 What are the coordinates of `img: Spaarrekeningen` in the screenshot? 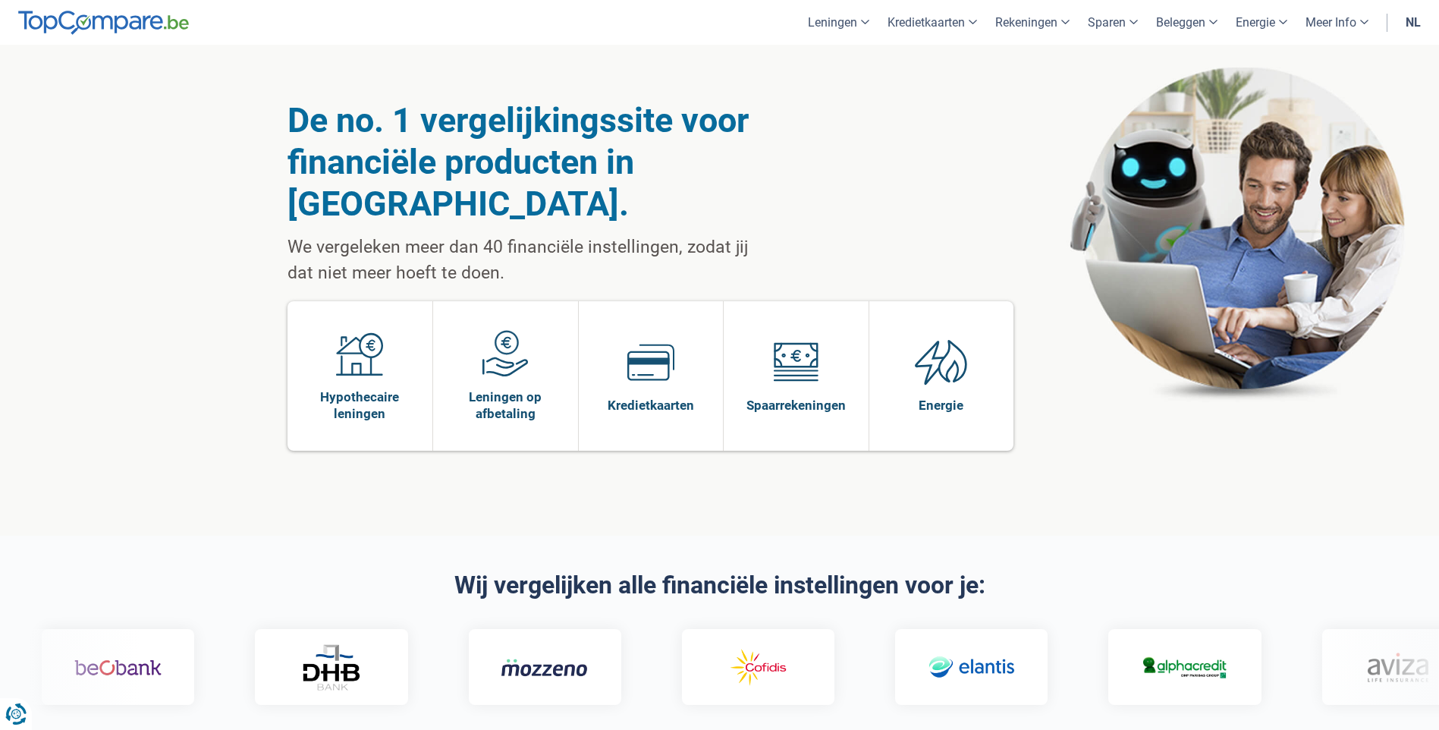 It's located at (796, 362).